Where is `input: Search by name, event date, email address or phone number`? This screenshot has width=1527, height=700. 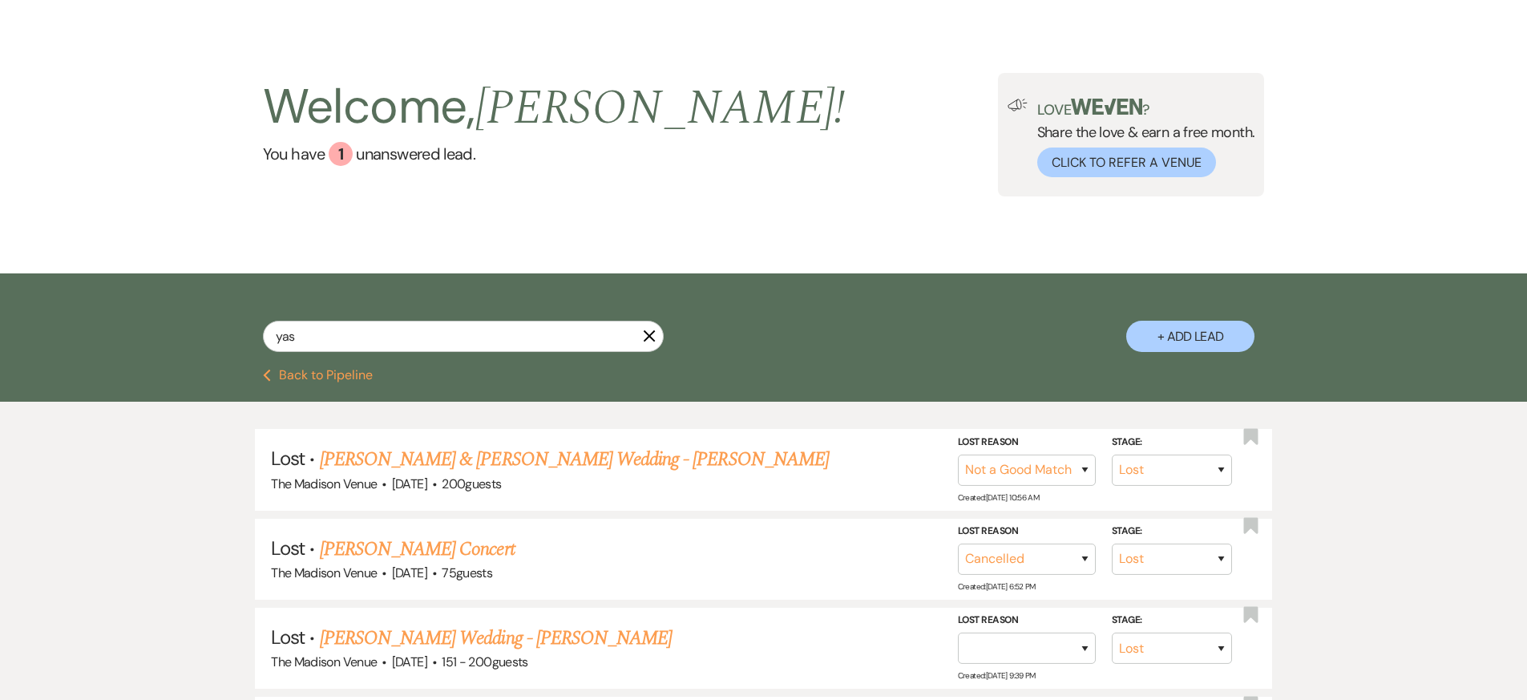
input: Search by name, event date, email address or phone number is located at coordinates (463, 336).